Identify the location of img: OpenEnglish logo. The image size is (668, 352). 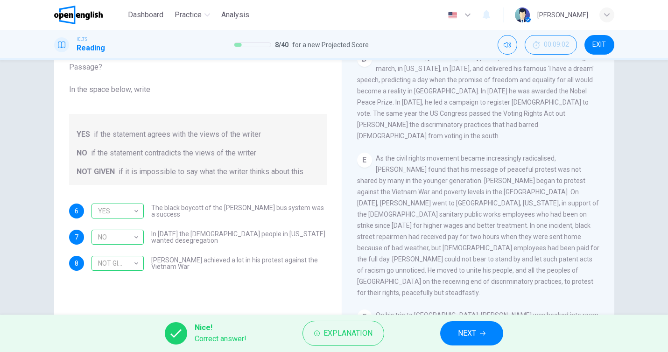
(78, 15).